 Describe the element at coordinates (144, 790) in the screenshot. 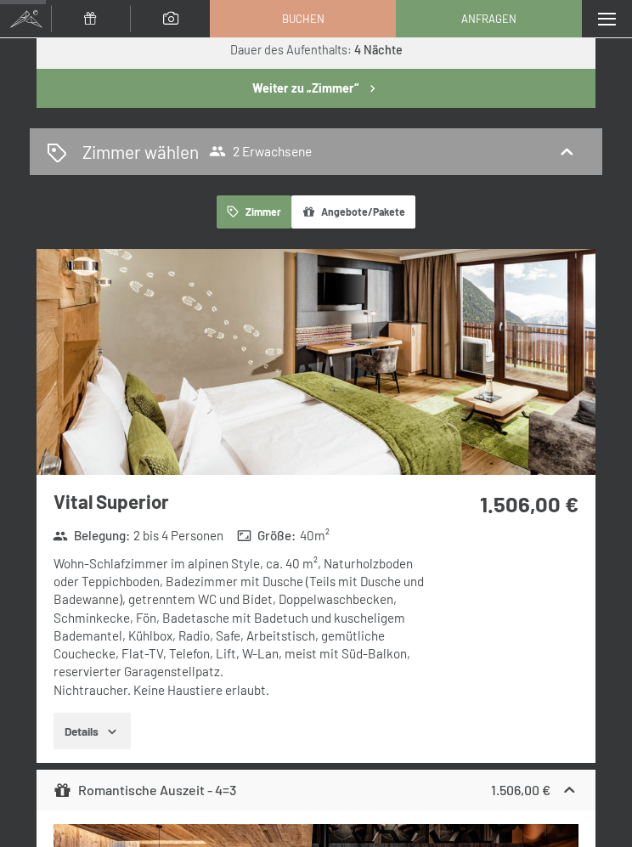

I see `div: Romantische Auszeit - 4=3` at that location.